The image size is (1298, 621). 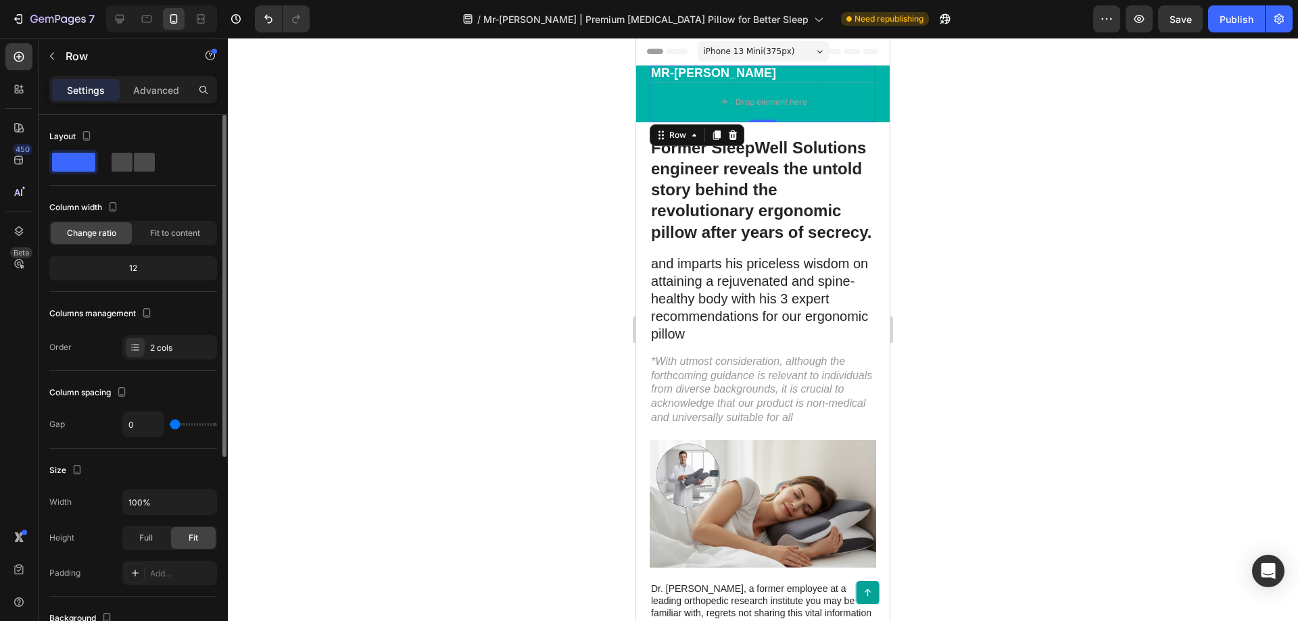 What do you see at coordinates (133, 268) in the screenshot?
I see `div: 12` at bounding box center [133, 268].